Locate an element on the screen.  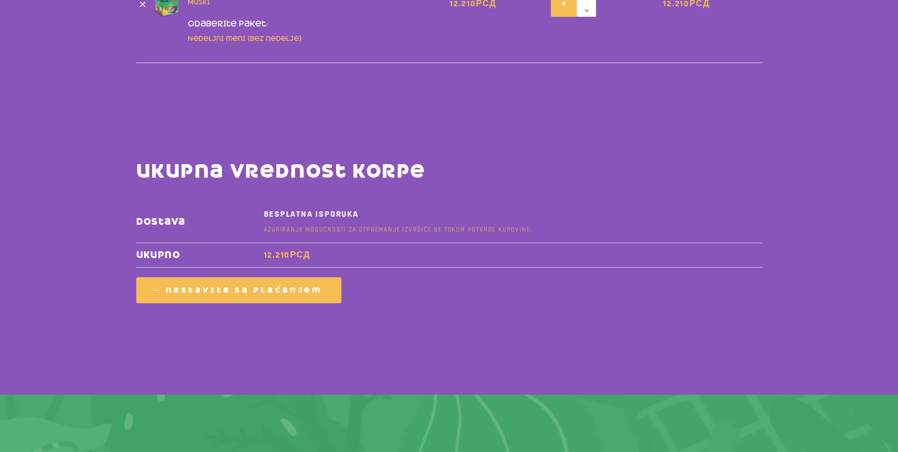
p: Nedeljni meni (bez nedelje) is located at coordinates (312, 39).